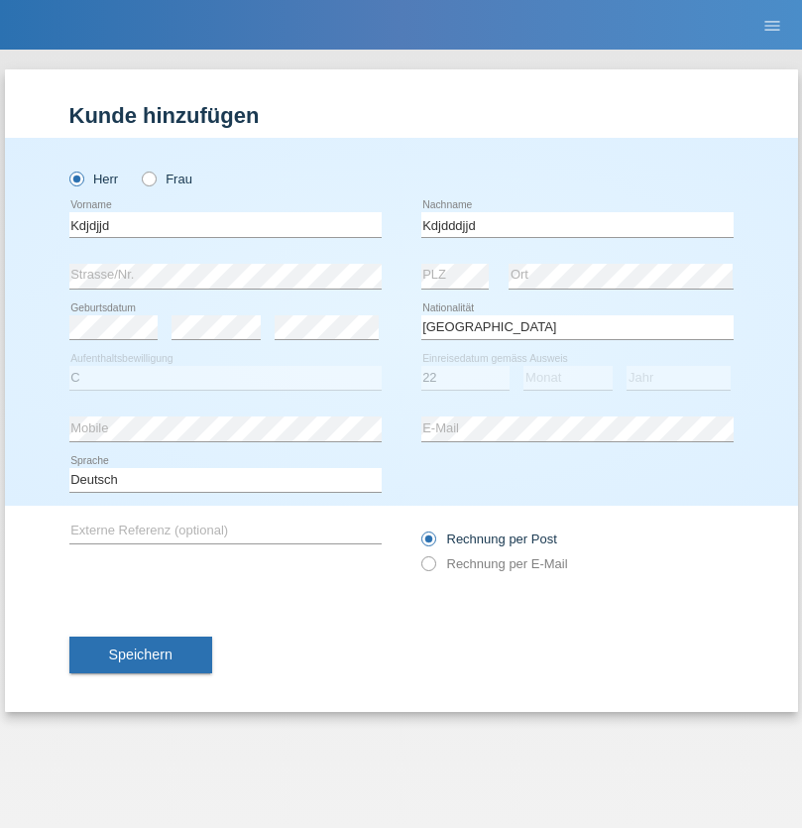  I want to click on input: Rechnung per E-Mail, so click(427, 568).